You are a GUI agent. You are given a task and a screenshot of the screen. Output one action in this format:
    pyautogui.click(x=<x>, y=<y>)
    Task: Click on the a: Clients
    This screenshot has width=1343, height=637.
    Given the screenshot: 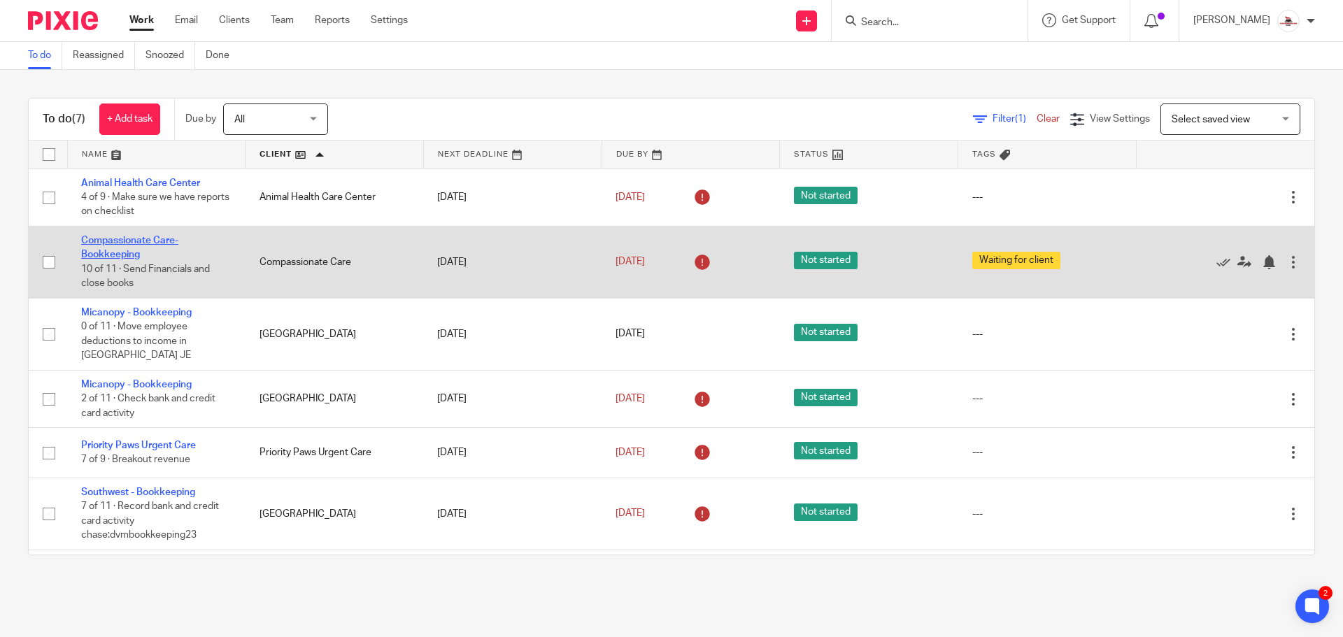 What is the action you would take?
    pyautogui.click(x=234, y=20)
    